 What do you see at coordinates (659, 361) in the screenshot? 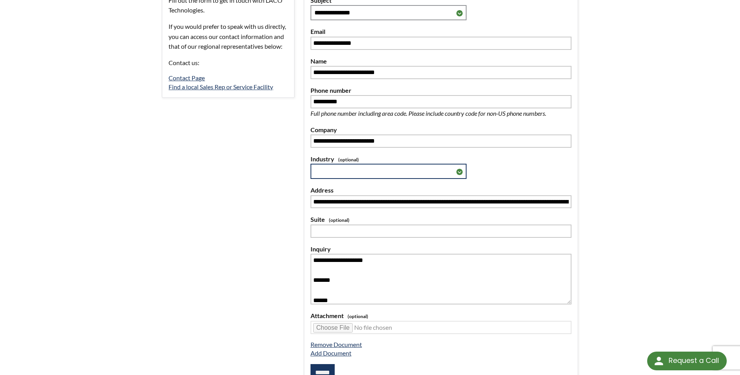
I see `img: round button` at bounding box center [659, 361].